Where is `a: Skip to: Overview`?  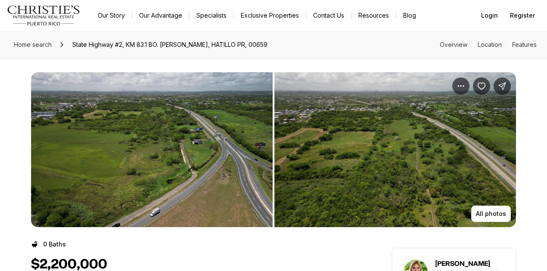 a: Skip to: Overview is located at coordinates (453, 44).